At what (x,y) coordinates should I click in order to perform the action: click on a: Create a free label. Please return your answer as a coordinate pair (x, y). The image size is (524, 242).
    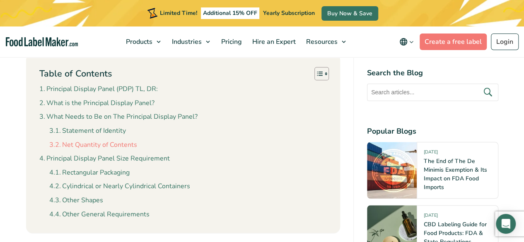
    Looking at the image, I should click on (453, 42).